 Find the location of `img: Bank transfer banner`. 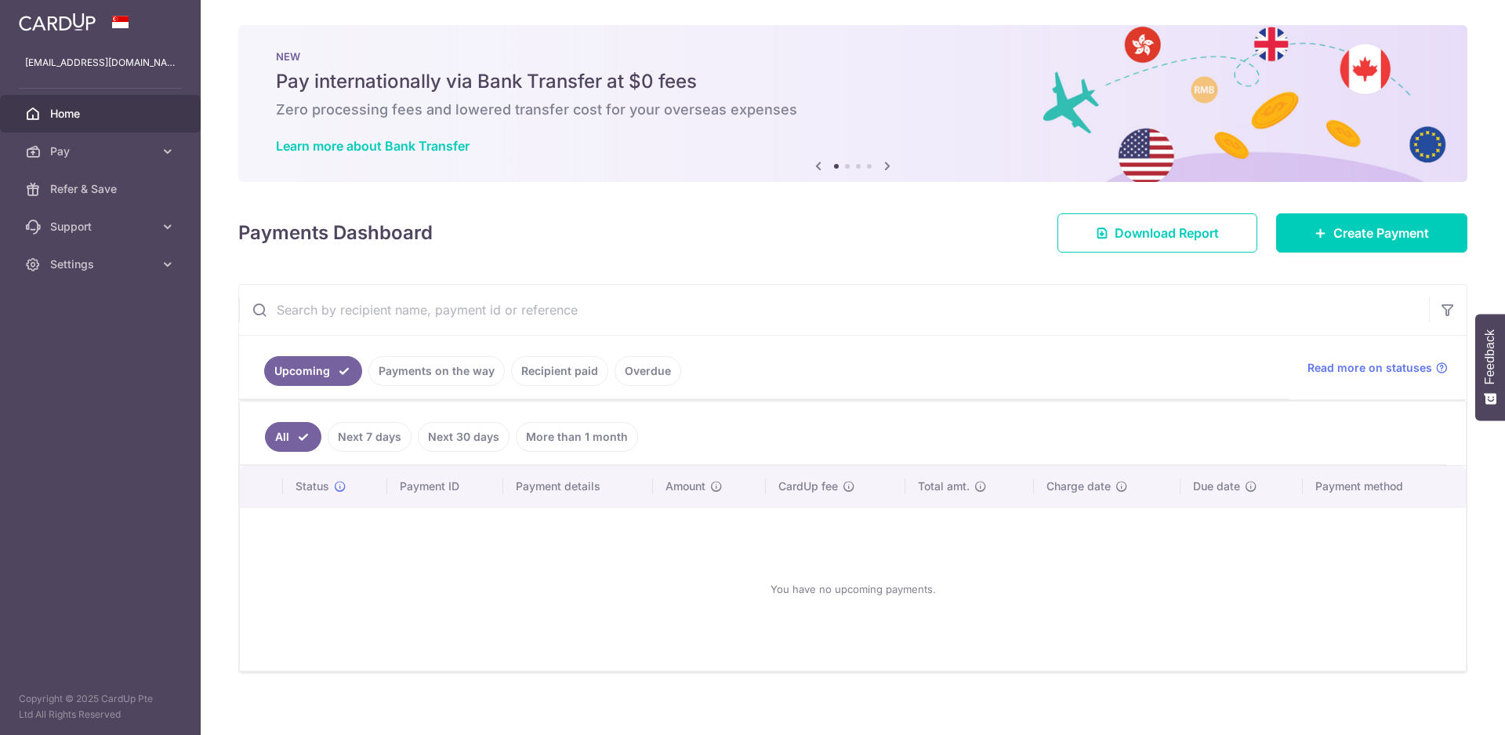

img: Bank transfer banner is located at coordinates (853, 104).